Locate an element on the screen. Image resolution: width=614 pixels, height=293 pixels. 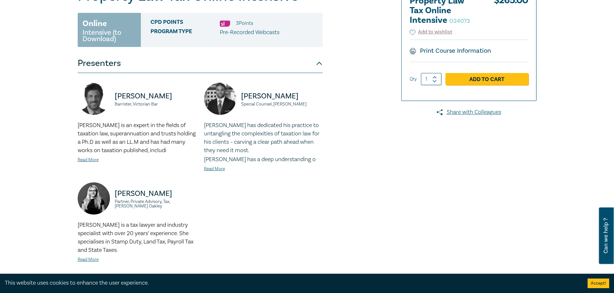
a: Share with Colleagues is located at coordinates (469, 112).